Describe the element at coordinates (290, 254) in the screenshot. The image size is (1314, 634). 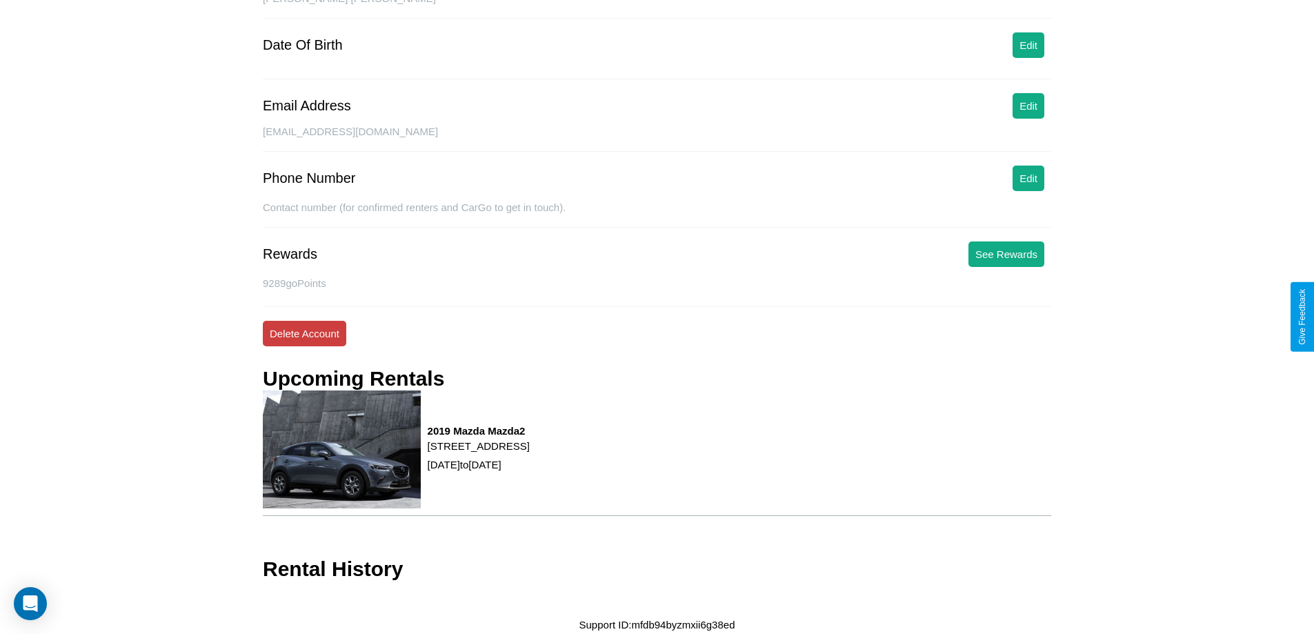
I see `div: Rewards` at that location.